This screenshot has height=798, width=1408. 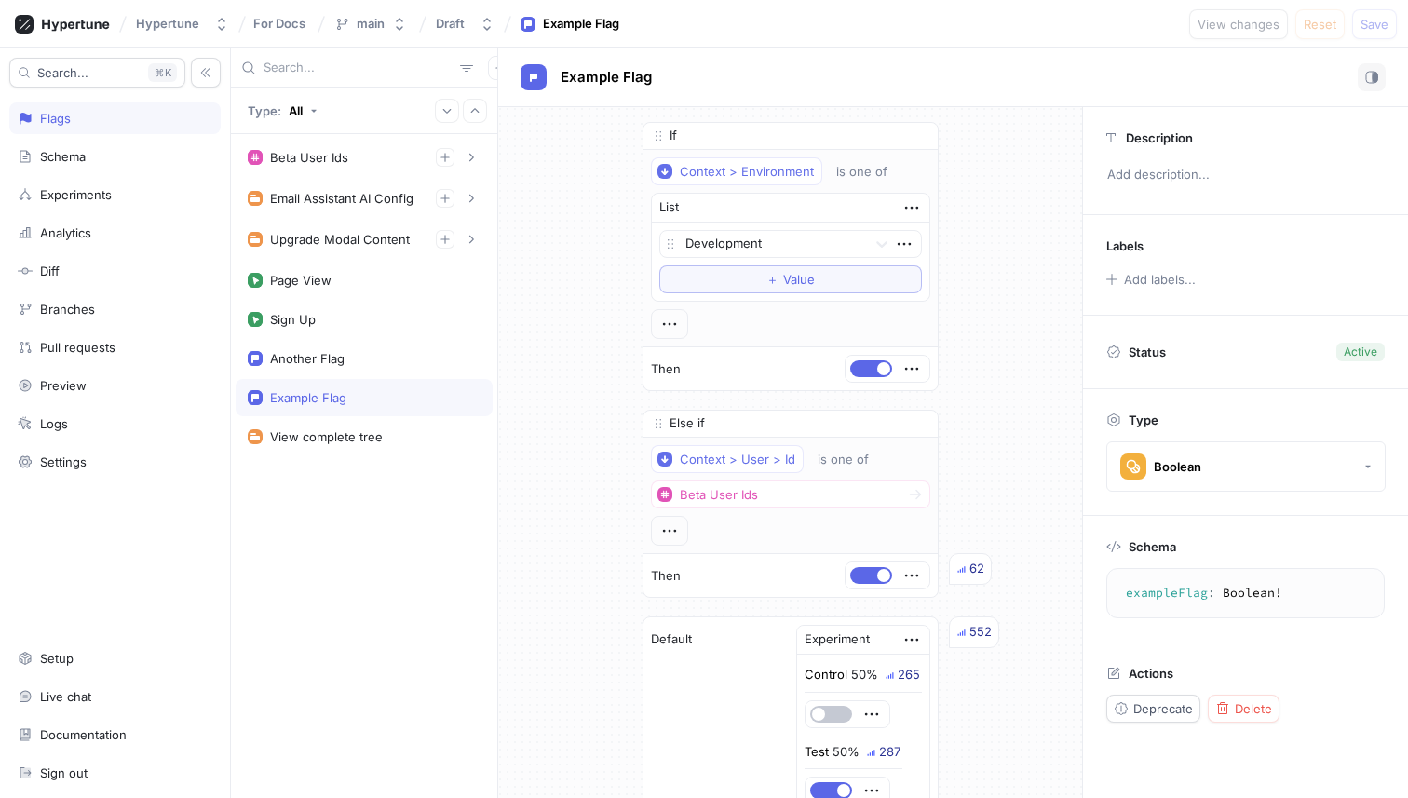 I want to click on div: Add labels..., so click(x=1160, y=279).